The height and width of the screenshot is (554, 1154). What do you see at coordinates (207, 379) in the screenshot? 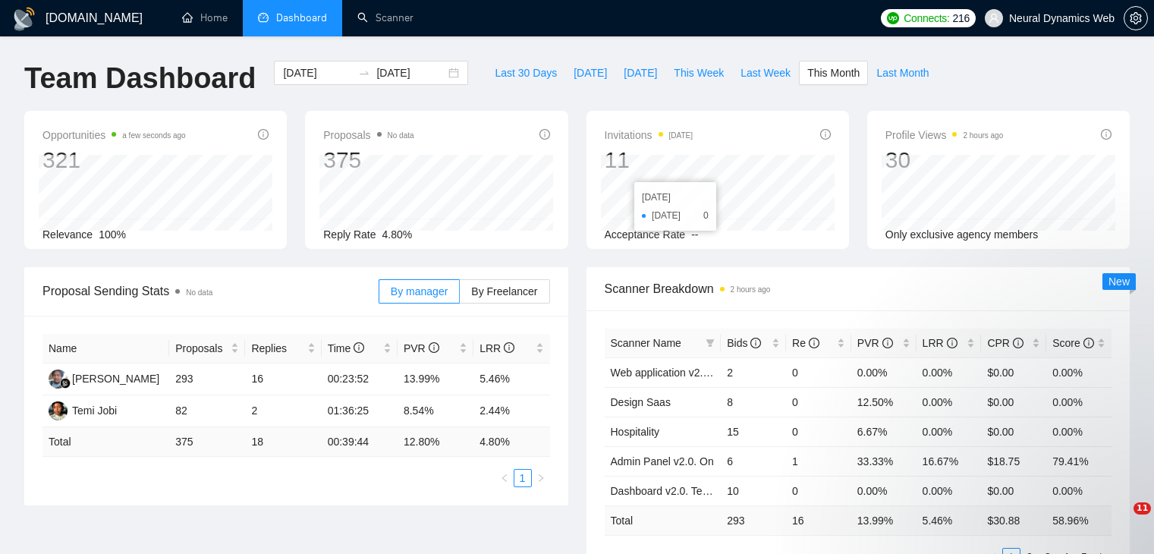
I see `td: 293` at bounding box center [207, 379].